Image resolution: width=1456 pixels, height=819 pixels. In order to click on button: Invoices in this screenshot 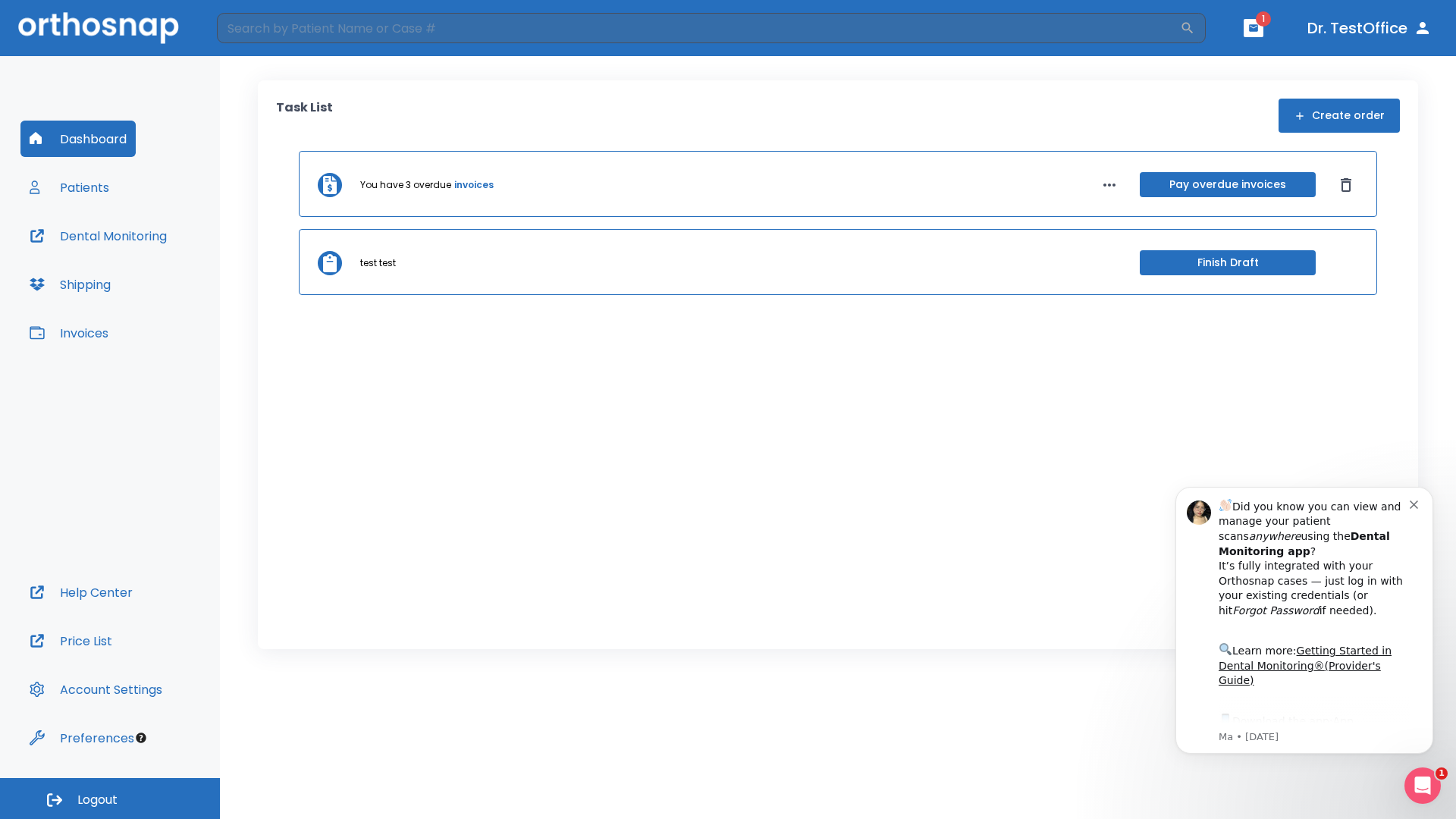, I will do `click(69, 333)`.